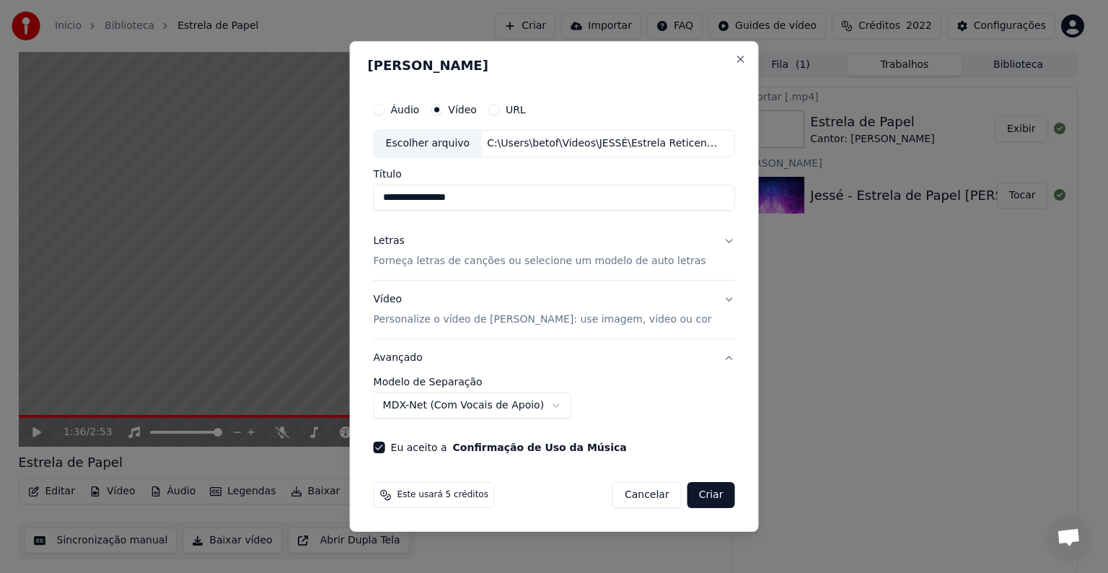 The width and height of the screenshot is (1108, 573). I want to click on span: Este usará 5 créditos, so click(443, 495).